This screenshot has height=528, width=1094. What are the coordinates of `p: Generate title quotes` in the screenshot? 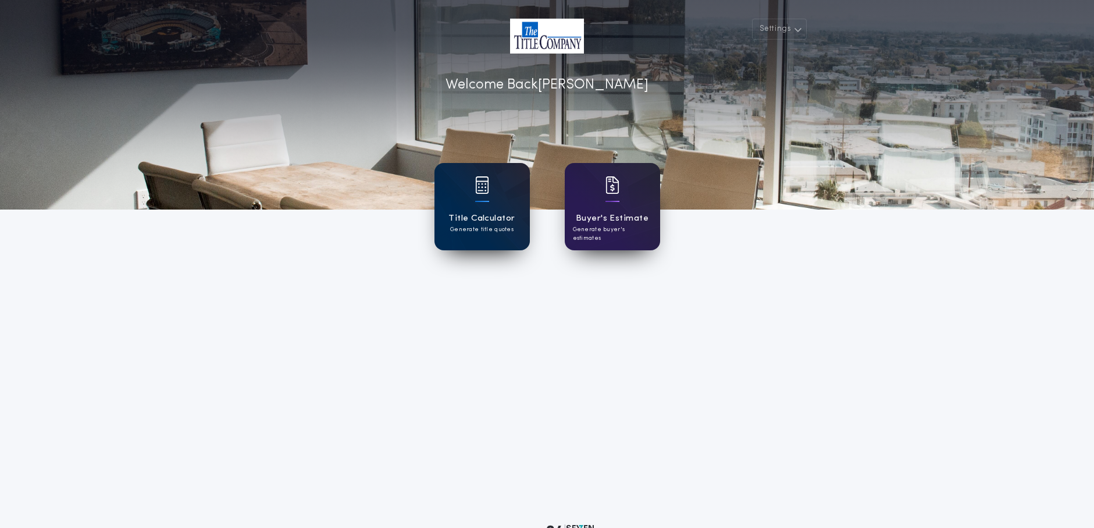 It's located at (482, 229).